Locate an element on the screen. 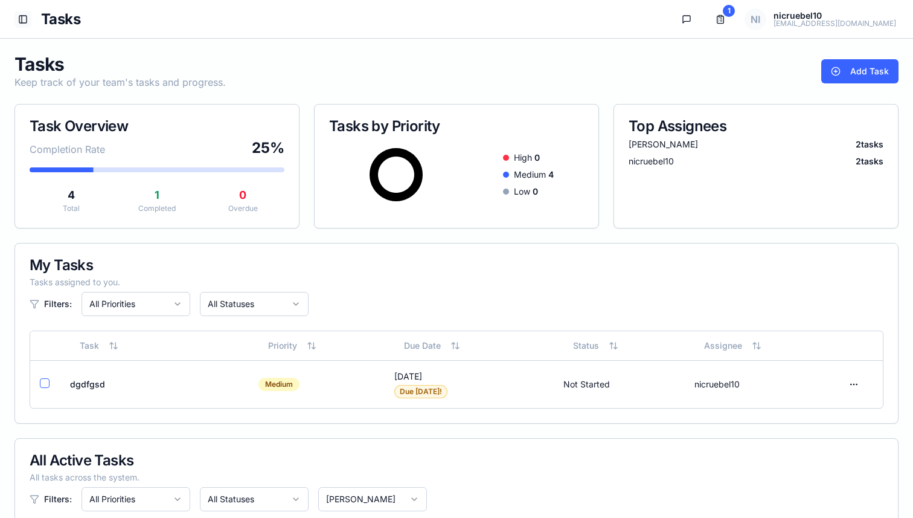  span: 4 is located at coordinates (551, 174).